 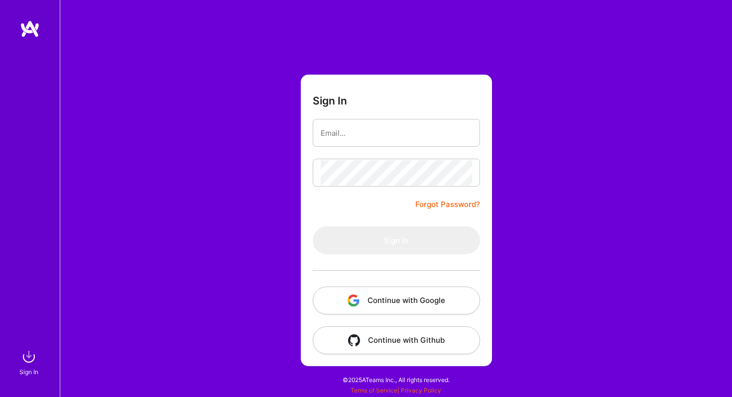 I want to click on button: Continue with Google, so click(x=396, y=301).